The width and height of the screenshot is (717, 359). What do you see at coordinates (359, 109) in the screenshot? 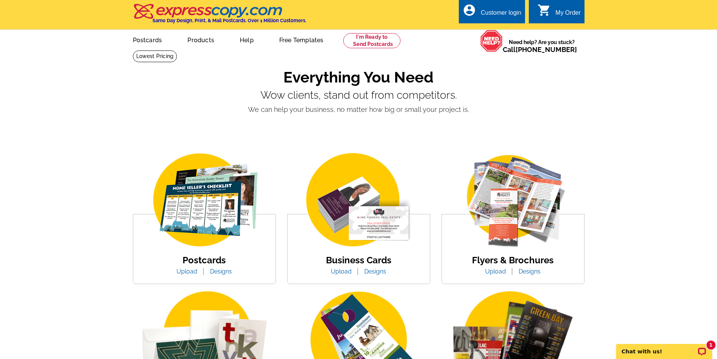
I see `p: We can help your business, no matter how big or small your project is.` at bounding box center [359, 109].